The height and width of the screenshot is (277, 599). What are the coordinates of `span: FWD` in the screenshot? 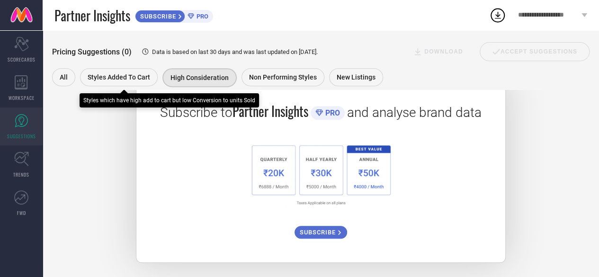 It's located at (21, 213).